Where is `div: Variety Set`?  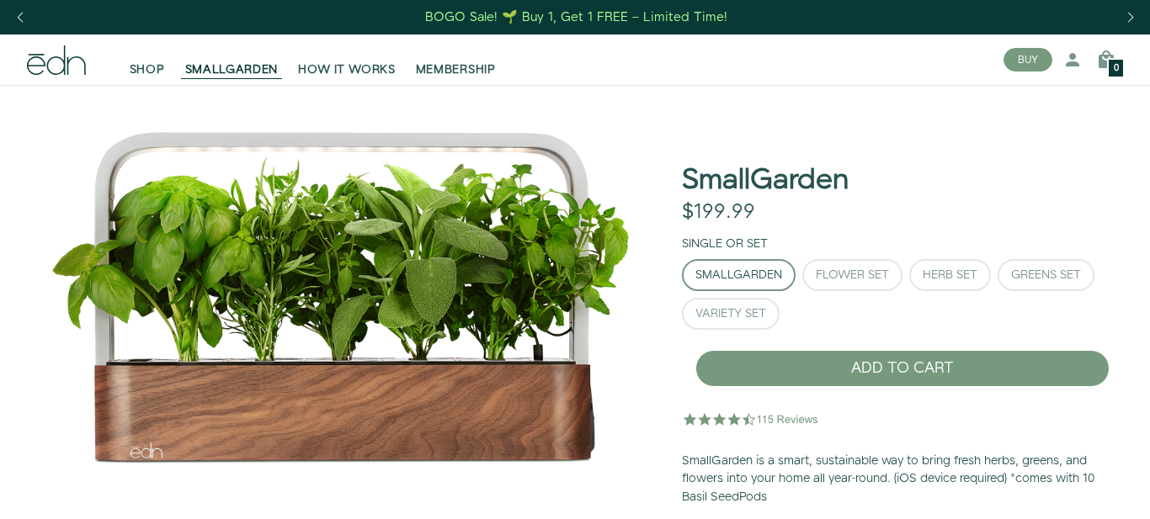
div: Variety Set is located at coordinates (731, 314).